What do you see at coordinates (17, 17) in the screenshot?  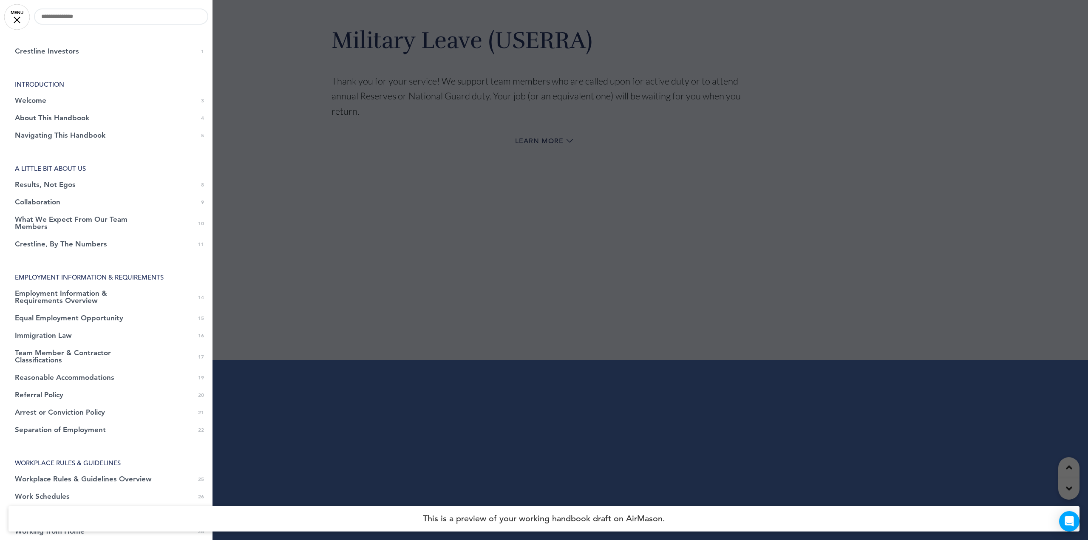 I see `a: MENU` at bounding box center [17, 17].